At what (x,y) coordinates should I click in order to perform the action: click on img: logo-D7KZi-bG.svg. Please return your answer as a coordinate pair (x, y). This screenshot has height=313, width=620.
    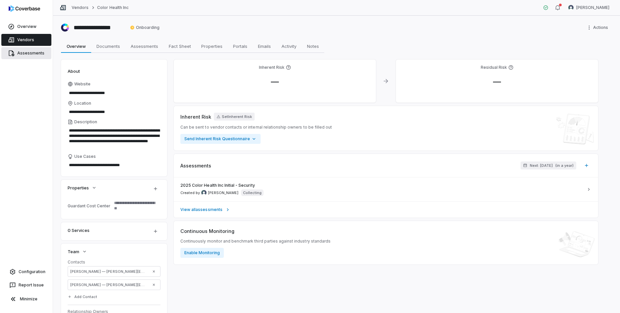
    Looking at the image, I should click on (24, 9).